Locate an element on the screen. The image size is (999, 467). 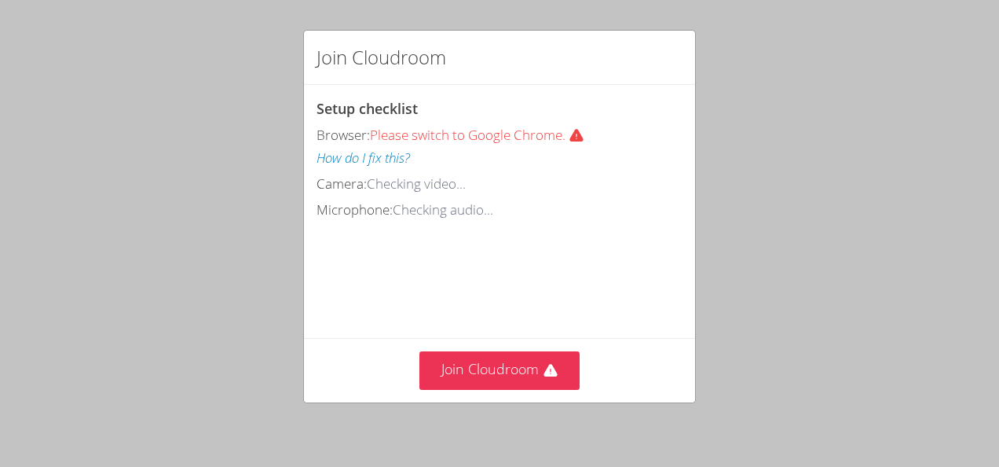
span: Please switch to Google Chrome. is located at coordinates (480, 134).